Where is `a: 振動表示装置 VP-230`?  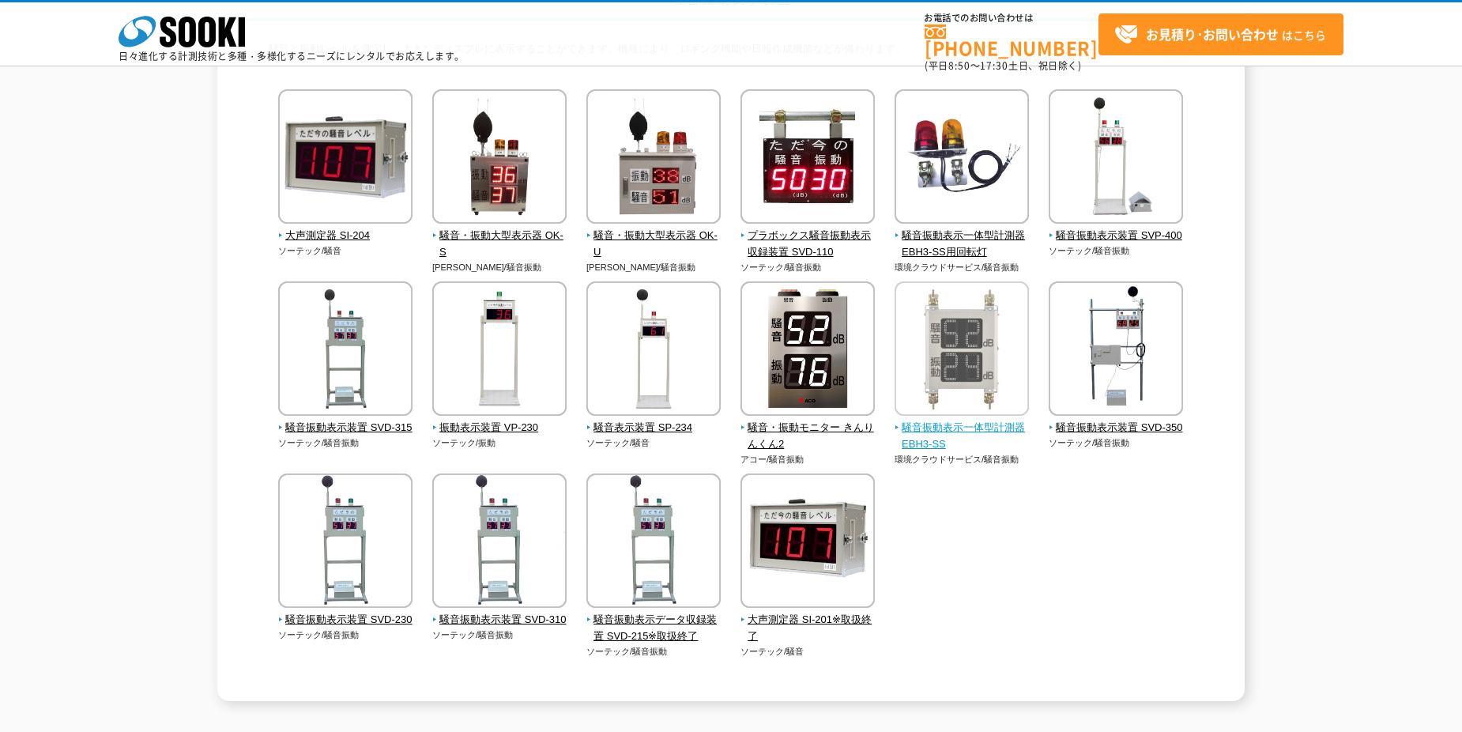
a: 振動表示装置 VP-230 is located at coordinates (499, 420).